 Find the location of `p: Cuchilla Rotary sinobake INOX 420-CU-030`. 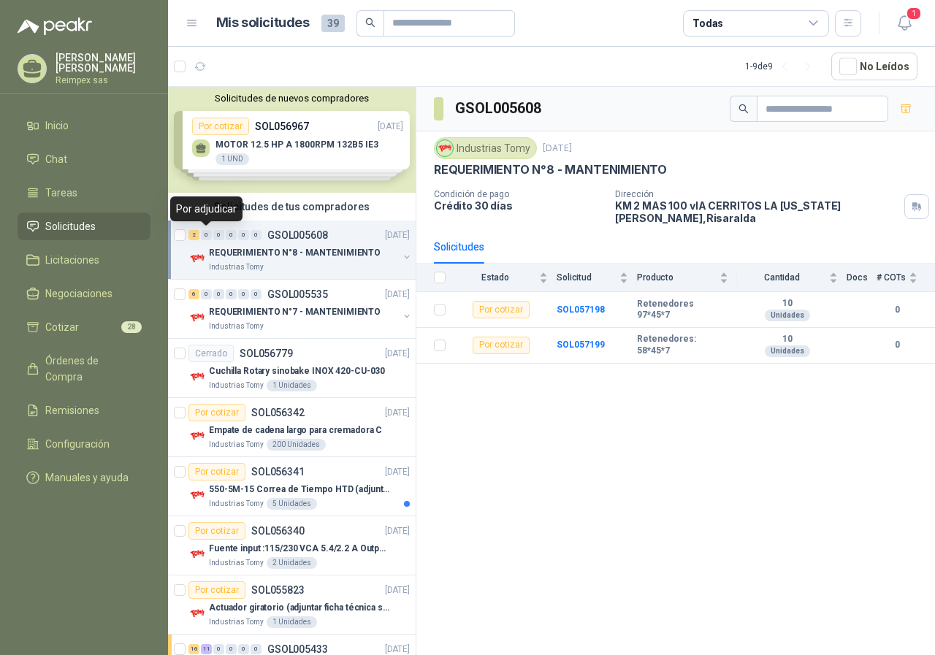

p: Cuchilla Rotary sinobake INOX 420-CU-030 is located at coordinates (297, 371).